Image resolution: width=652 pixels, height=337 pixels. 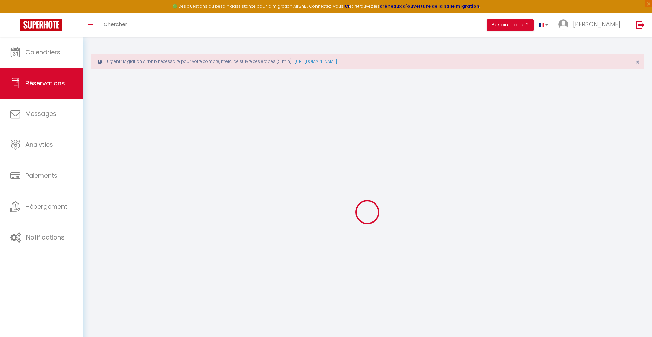 What do you see at coordinates (41, 175) in the screenshot?
I see `span: Paiements` at bounding box center [41, 175].